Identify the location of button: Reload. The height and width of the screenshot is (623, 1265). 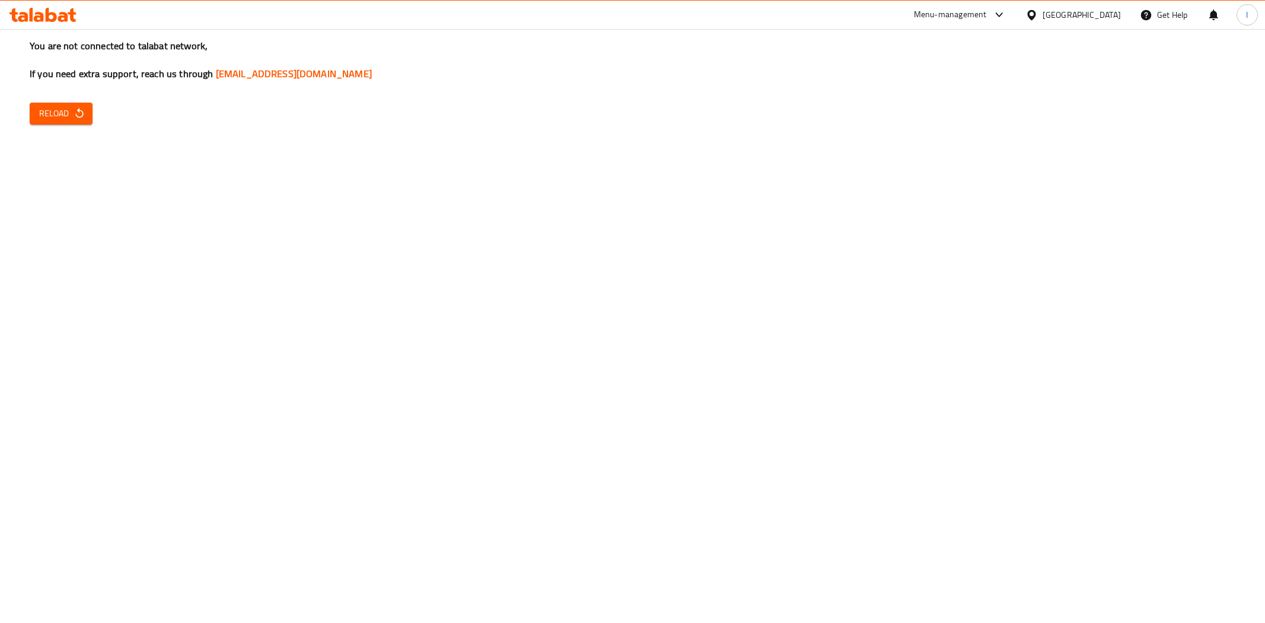
(61, 113).